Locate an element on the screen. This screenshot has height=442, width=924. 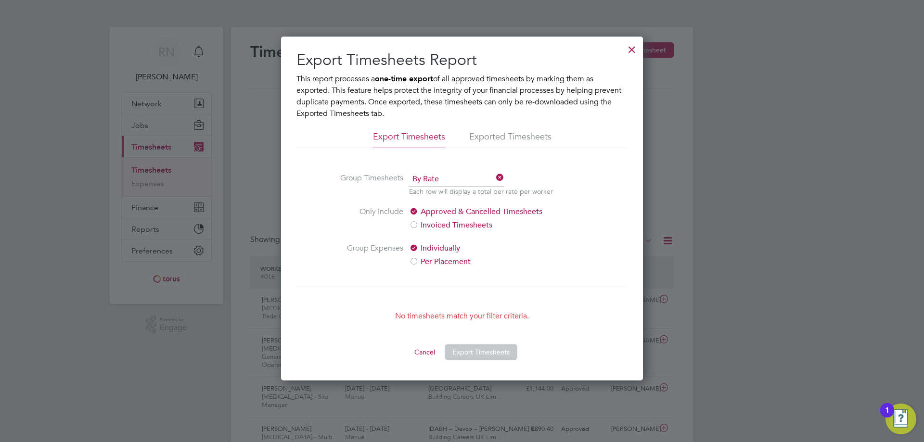
label: Invoiced Timesheets is located at coordinates (490, 225).